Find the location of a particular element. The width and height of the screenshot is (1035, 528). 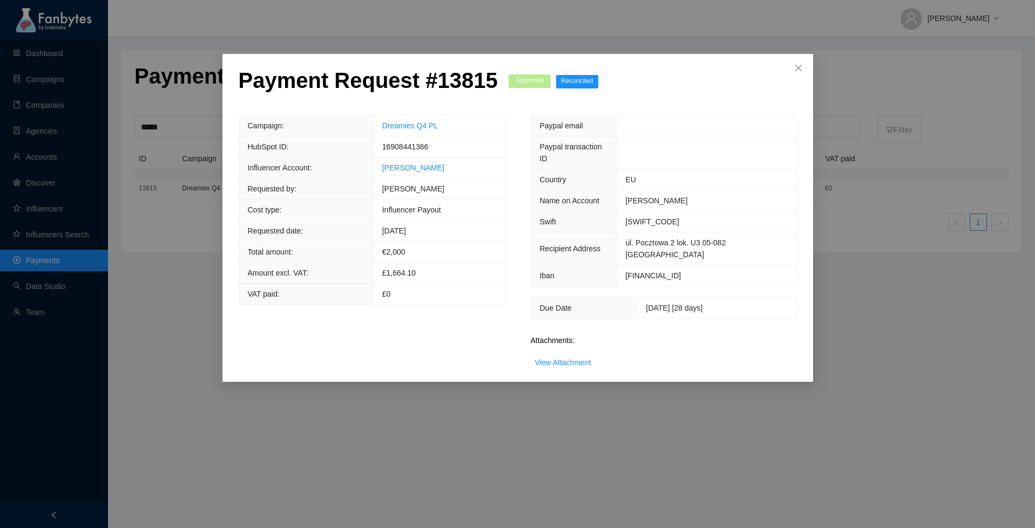

a: View Attachment is located at coordinates (563, 363).